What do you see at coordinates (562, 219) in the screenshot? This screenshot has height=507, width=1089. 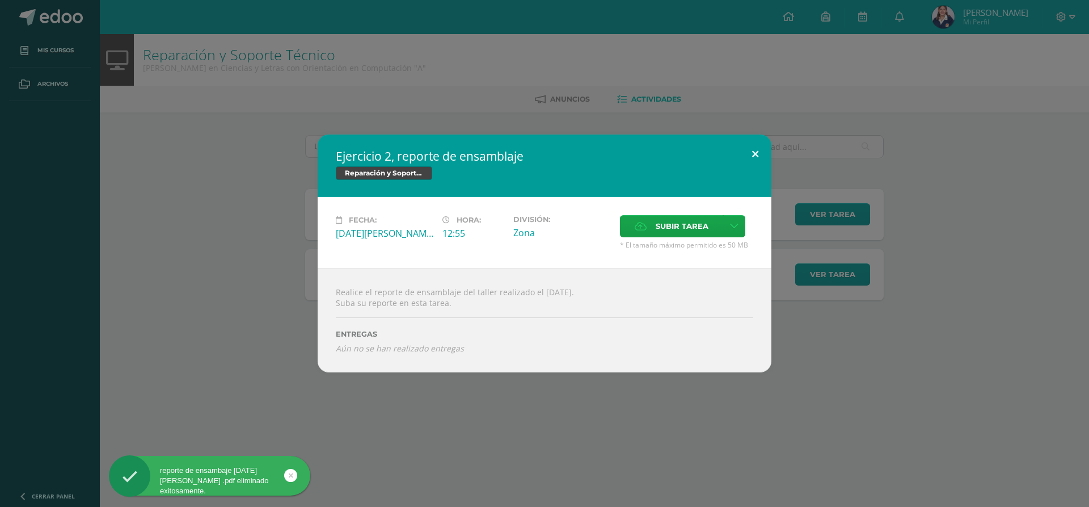 I see `label: División:` at bounding box center [562, 219].